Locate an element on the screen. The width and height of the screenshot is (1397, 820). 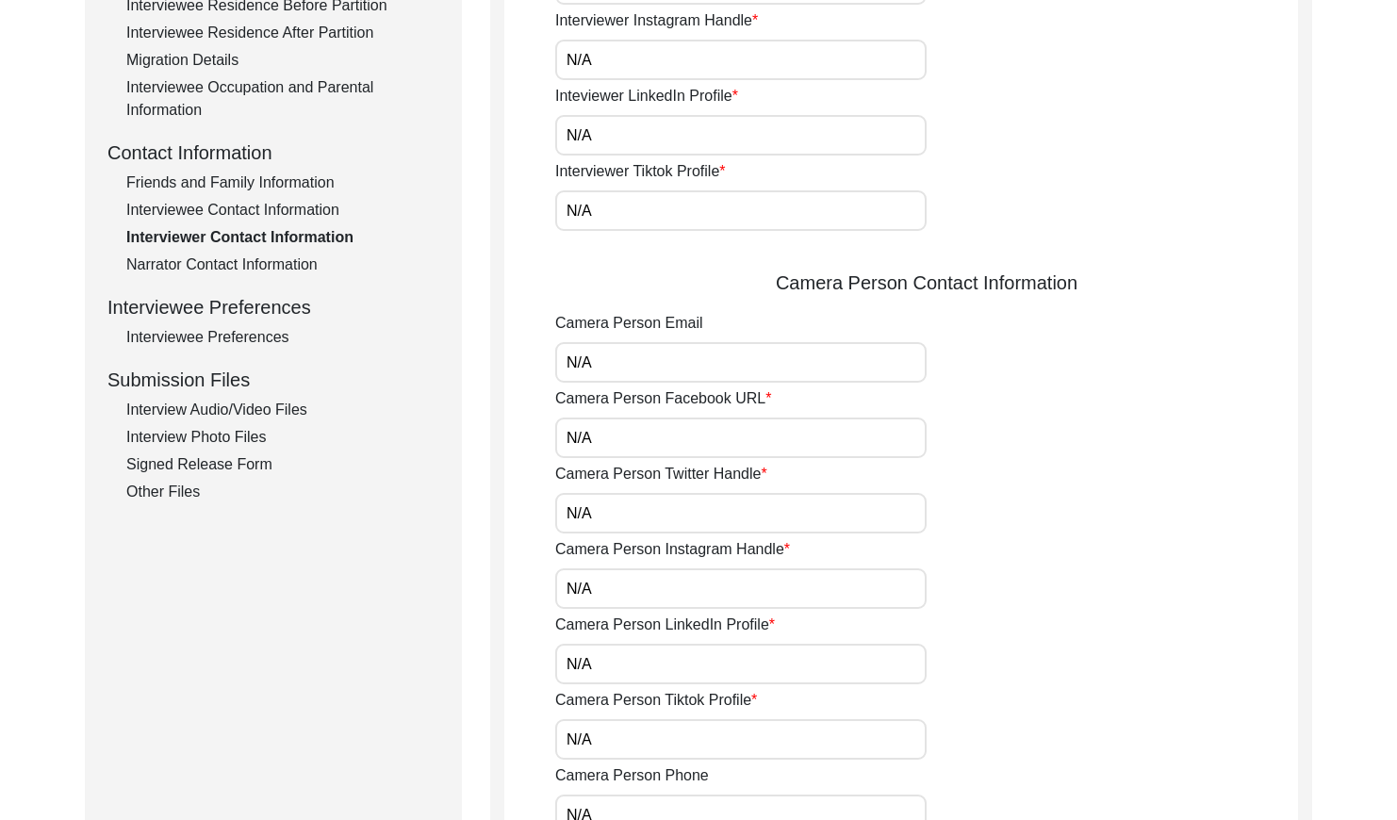
label: Inteviewer LinkedIn Profile is located at coordinates (647, 96).